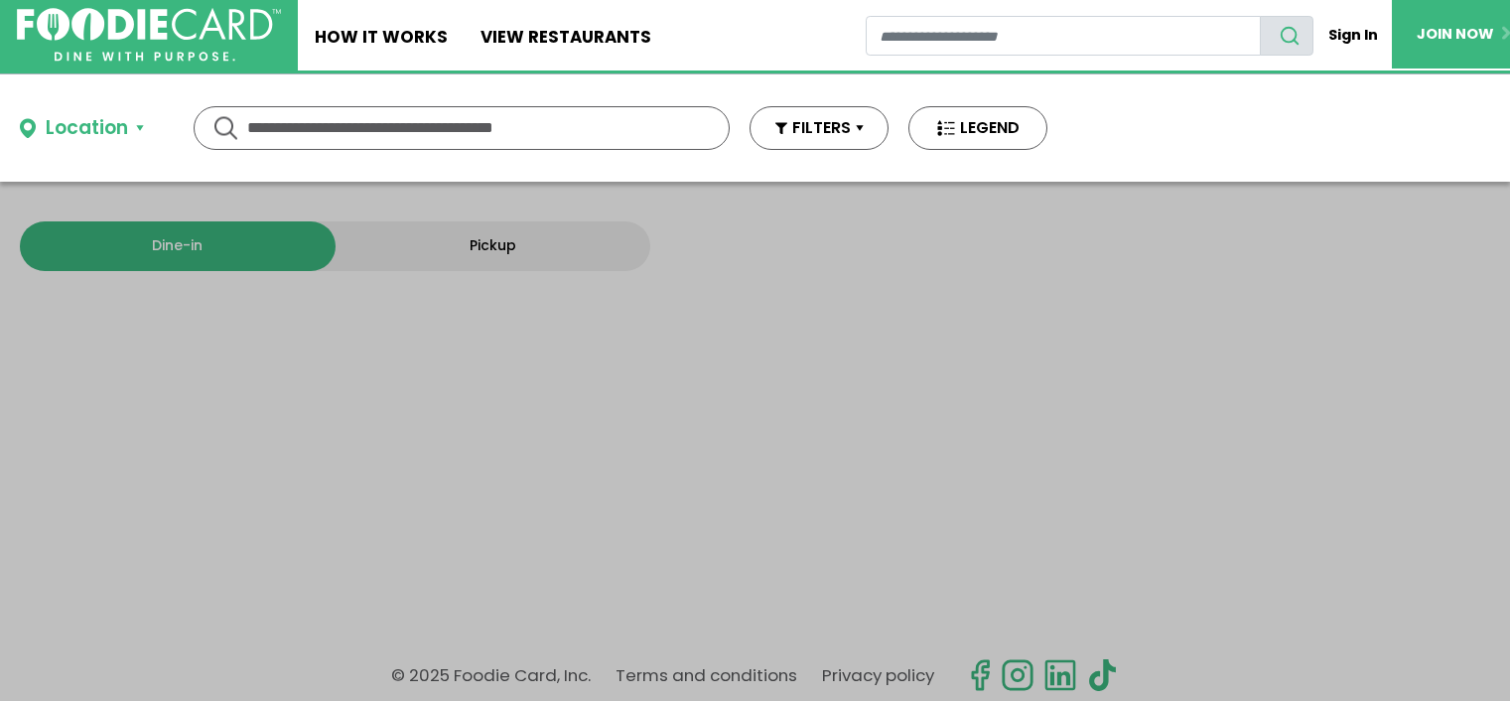 The image size is (1510, 701). I want to click on button: search, so click(1287, 36).